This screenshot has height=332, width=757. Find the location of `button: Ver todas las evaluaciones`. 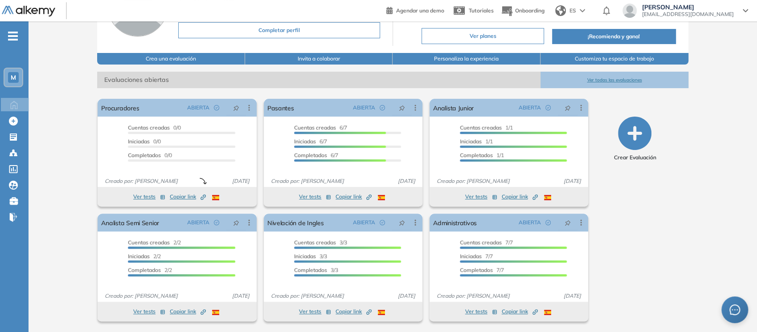

button: Ver todas las evaluaciones is located at coordinates (614, 80).